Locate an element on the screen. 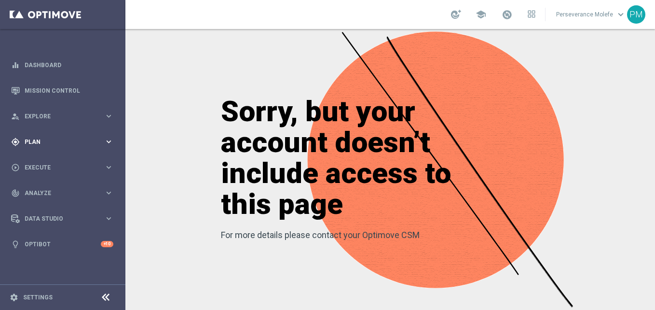  i: equalizer is located at coordinates (15, 65).